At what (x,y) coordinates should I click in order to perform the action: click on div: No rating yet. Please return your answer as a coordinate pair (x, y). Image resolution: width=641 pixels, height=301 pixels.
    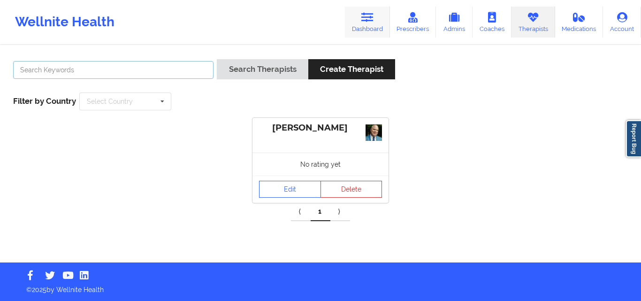
    Looking at the image, I should click on (321, 164).